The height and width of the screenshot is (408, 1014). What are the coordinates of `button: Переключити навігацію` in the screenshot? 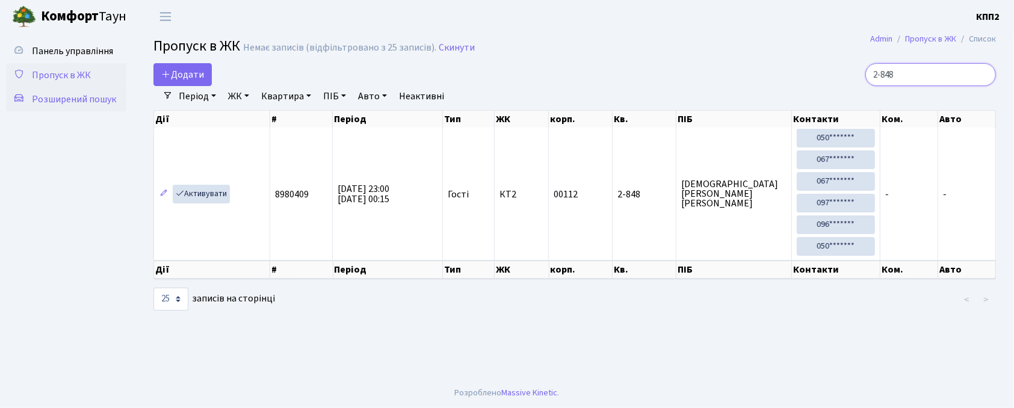 It's located at (165, 16).